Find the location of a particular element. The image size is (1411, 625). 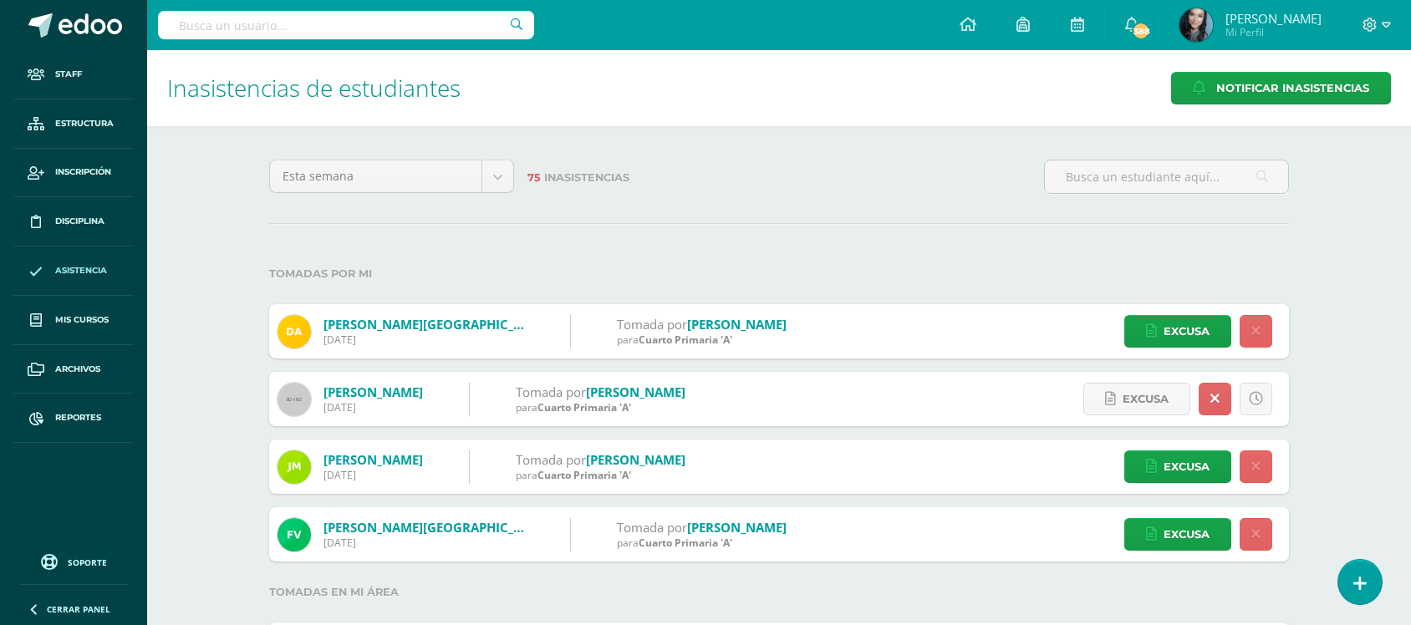

img: 101895198eb2e619b567432397c7a699.png is located at coordinates (294, 332).